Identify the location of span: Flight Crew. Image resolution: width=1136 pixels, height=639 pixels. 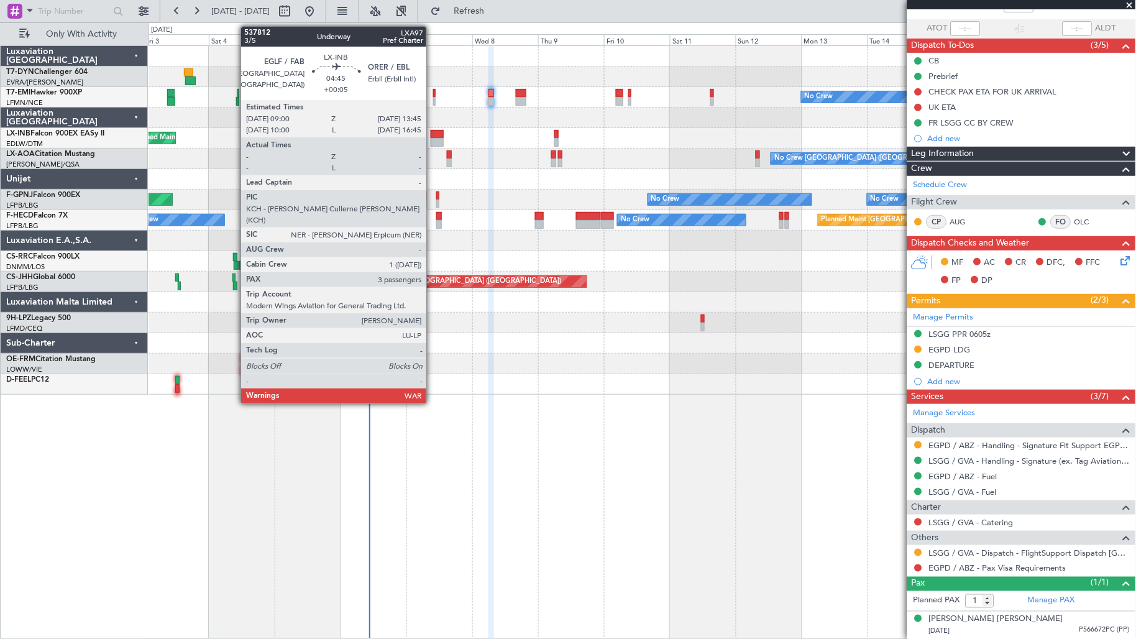
(935, 202).